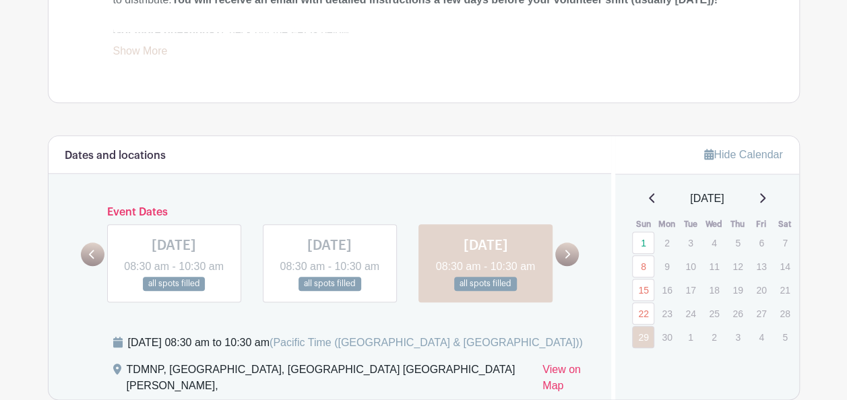 Image resolution: width=847 pixels, height=400 pixels. I want to click on p: 14, so click(784, 266).